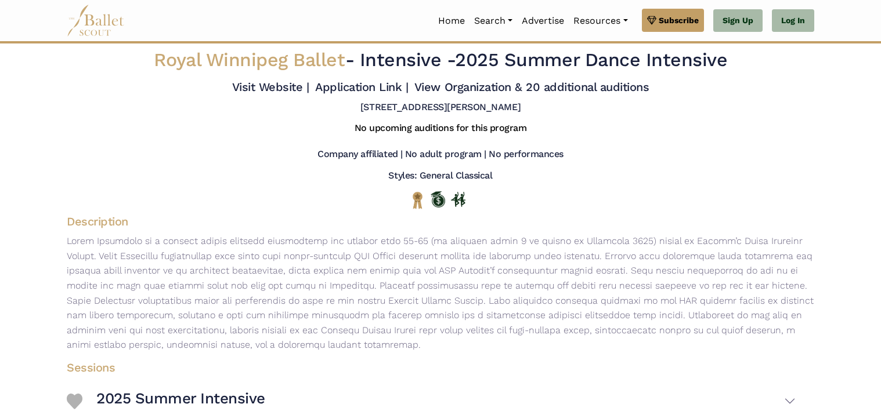  What do you see at coordinates (458, 200) in the screenshot?
I see `img: In Person` at bounding box center [458, 200].